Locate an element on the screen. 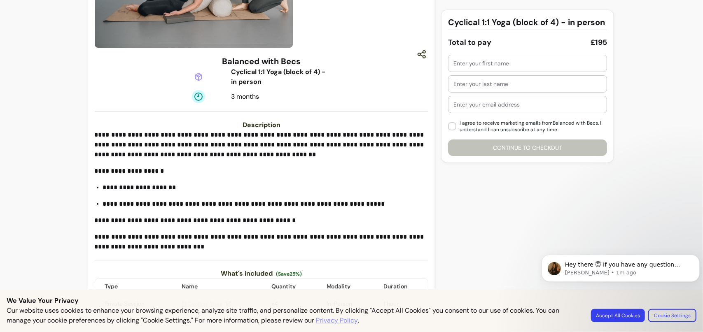 Image resolution: width=703 pixels, height=332 pixels. img: Profile image for Roberta is located at coordinates (16, 31).